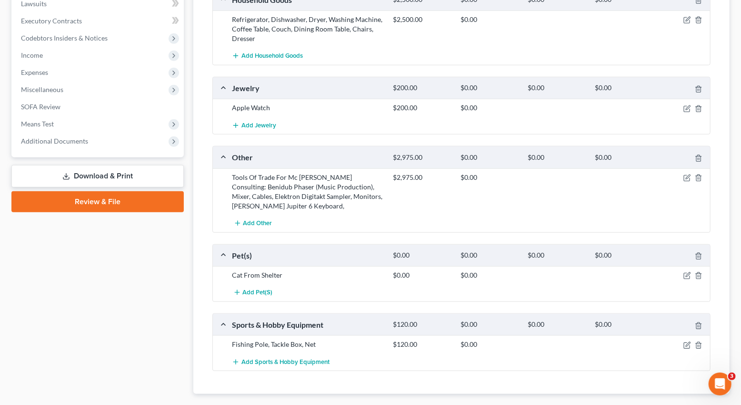 The image size is (741, 405). I want to click on div: Cat From Shelter, so click(308, 275).